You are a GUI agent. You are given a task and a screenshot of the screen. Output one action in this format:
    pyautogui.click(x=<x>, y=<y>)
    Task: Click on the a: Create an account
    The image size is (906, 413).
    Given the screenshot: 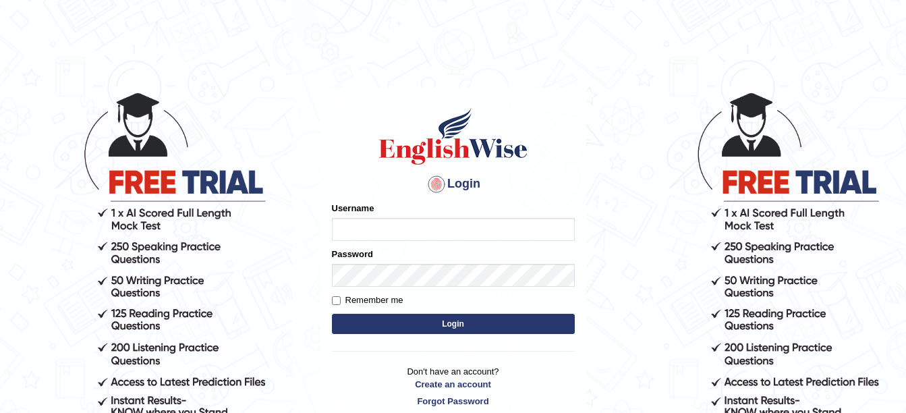 What is the action you would take?
    pyautogui.click(x=453, y=384)
    